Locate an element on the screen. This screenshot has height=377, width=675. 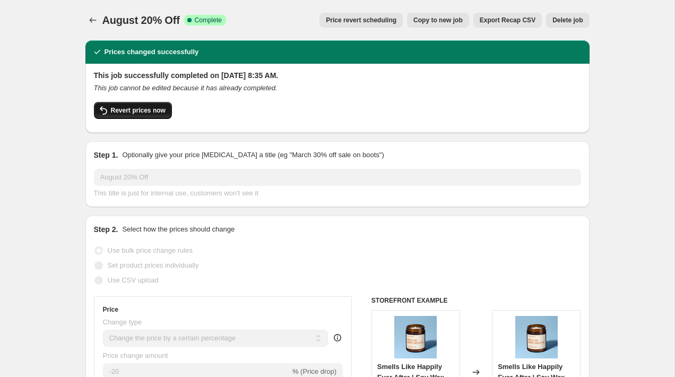
h2: Step 2. is located at coordinates (106, 229).